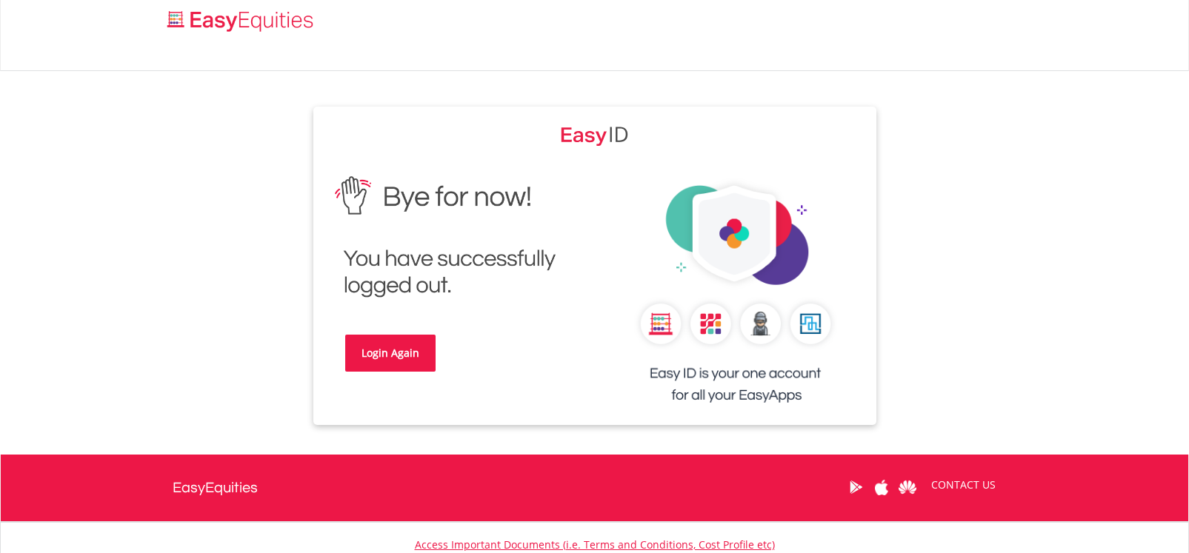  I want to click on img: EasyEquities_Logo.png, so click(241, 21).